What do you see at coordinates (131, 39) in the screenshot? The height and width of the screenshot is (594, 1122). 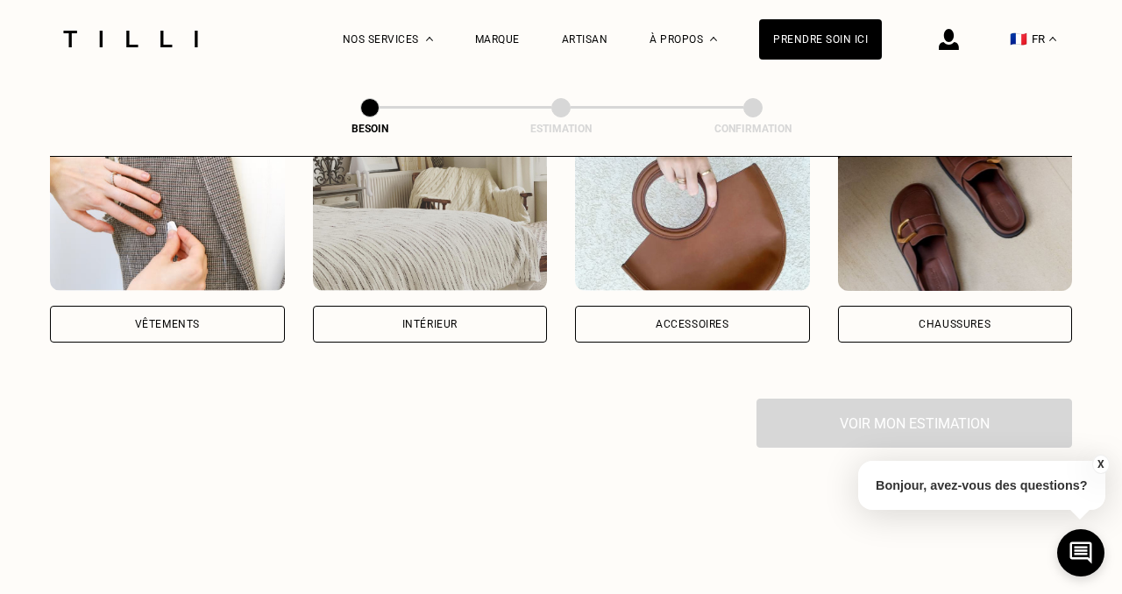 I see `img: Logo du service de couturière Tilli` at bounding box center [131, 39].